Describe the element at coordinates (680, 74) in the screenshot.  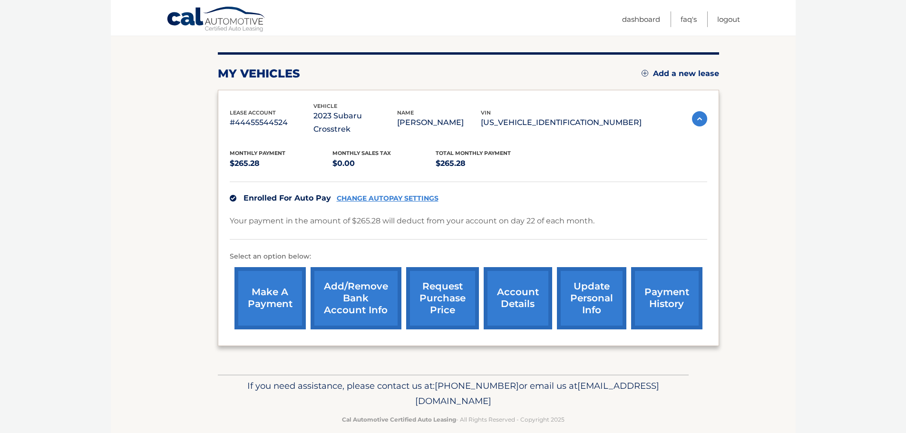
I see `a: Add a new lease` at that location.